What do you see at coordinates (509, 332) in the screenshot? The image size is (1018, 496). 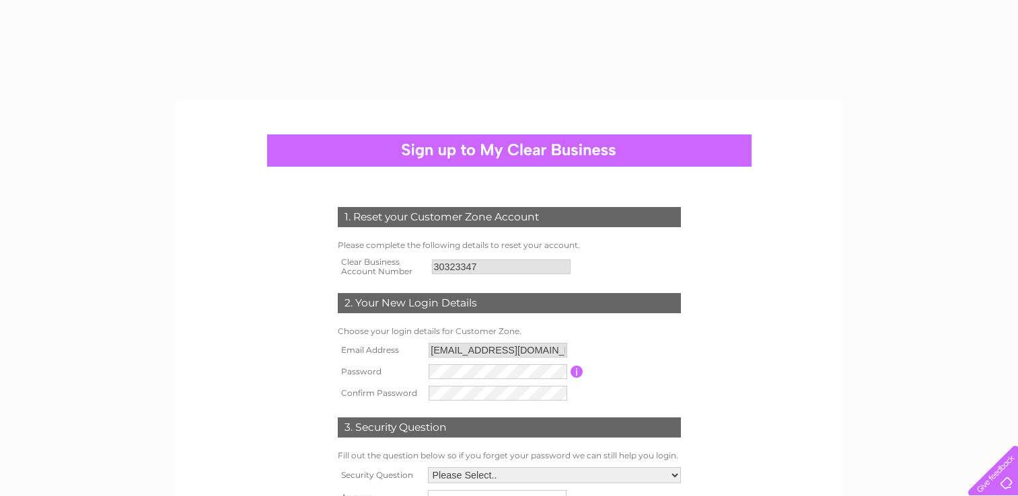 I see `td: Choose your login details for Customer Zone.` at bounding box center [509, 332].